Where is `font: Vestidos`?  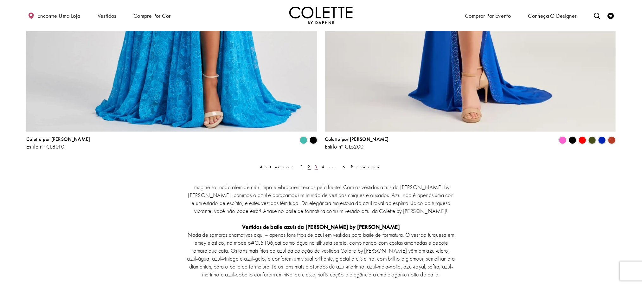
font: Vestidos is located at coordinates (107, 16).